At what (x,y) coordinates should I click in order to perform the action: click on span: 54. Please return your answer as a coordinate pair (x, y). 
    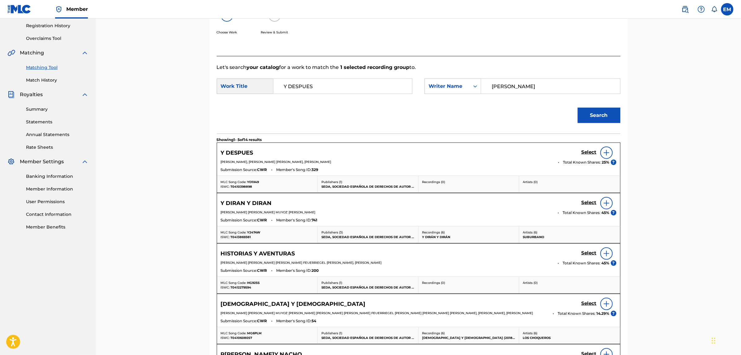
    Looking at the image, I should click on (314, 321).